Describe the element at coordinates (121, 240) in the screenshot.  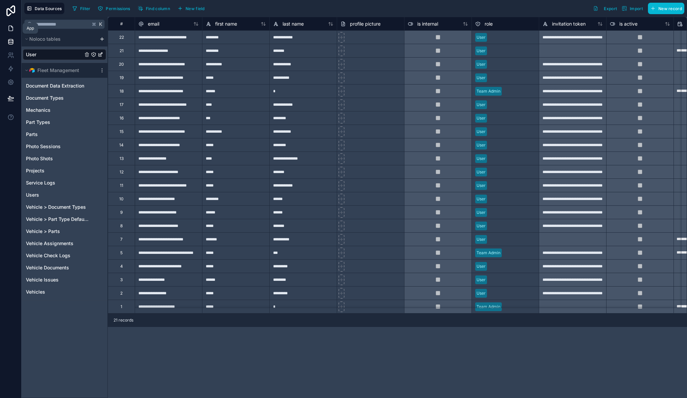
I see `div: 7` at that location.